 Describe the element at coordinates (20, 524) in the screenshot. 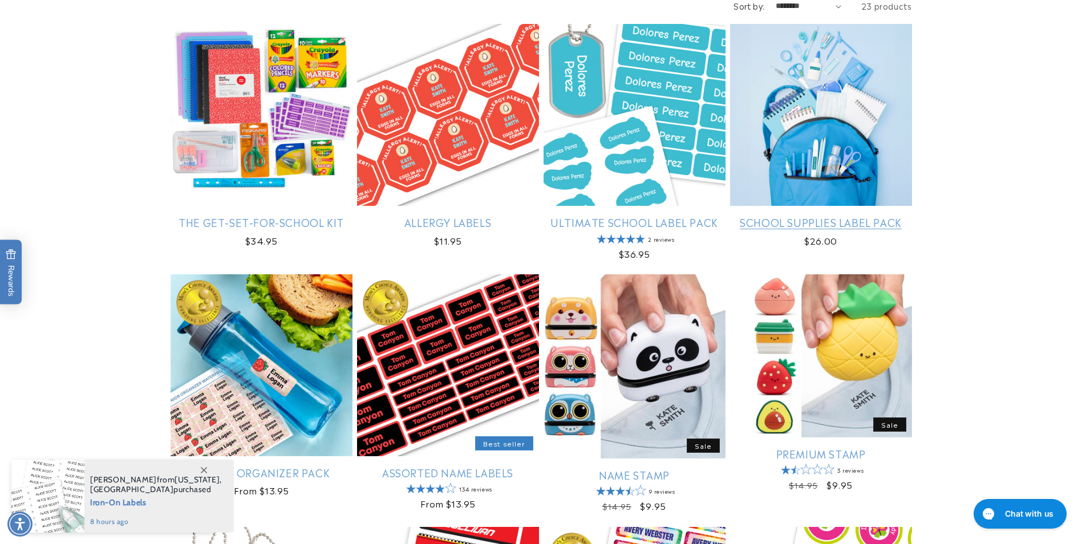

I see `div: Accessibility Menu` at that location.